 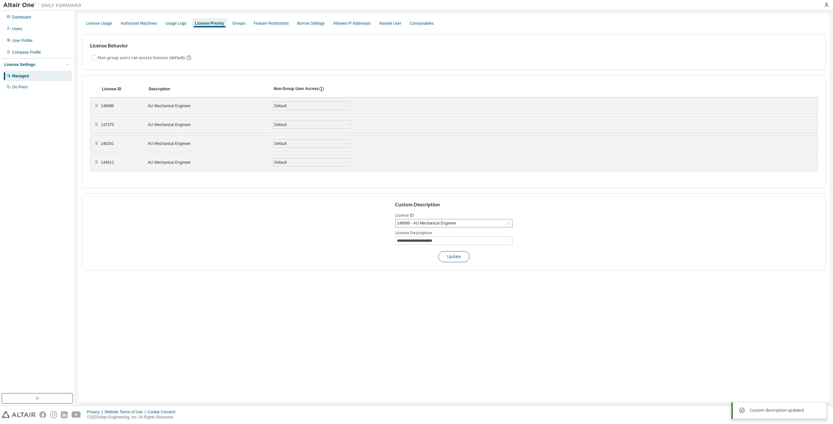 What do you see at coordinates (785, 411) in the screenshot?
I see `div: Custom description updated` at bounding box center [785, 411].